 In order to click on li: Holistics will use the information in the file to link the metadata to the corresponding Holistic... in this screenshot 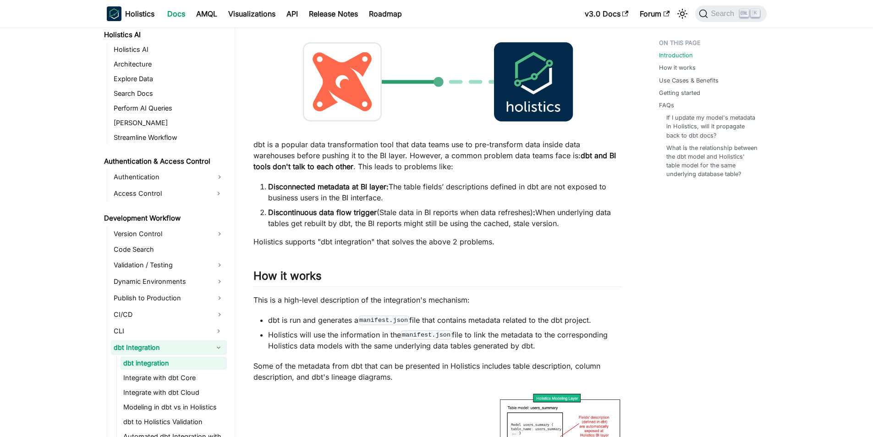, I will do `click(445, 340)`.